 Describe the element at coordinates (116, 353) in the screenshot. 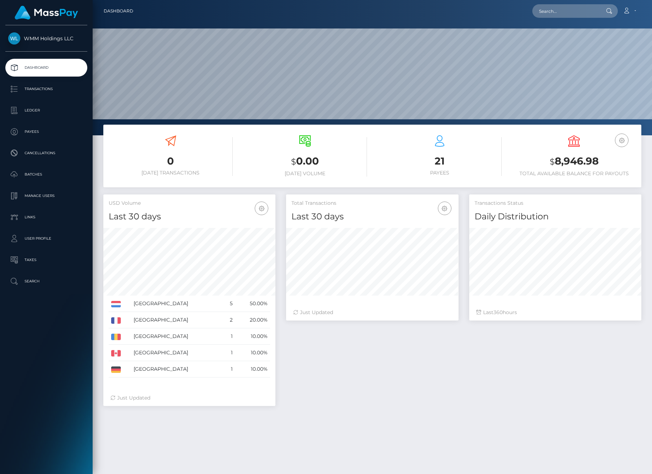

I see `img: CA.png` at that location.